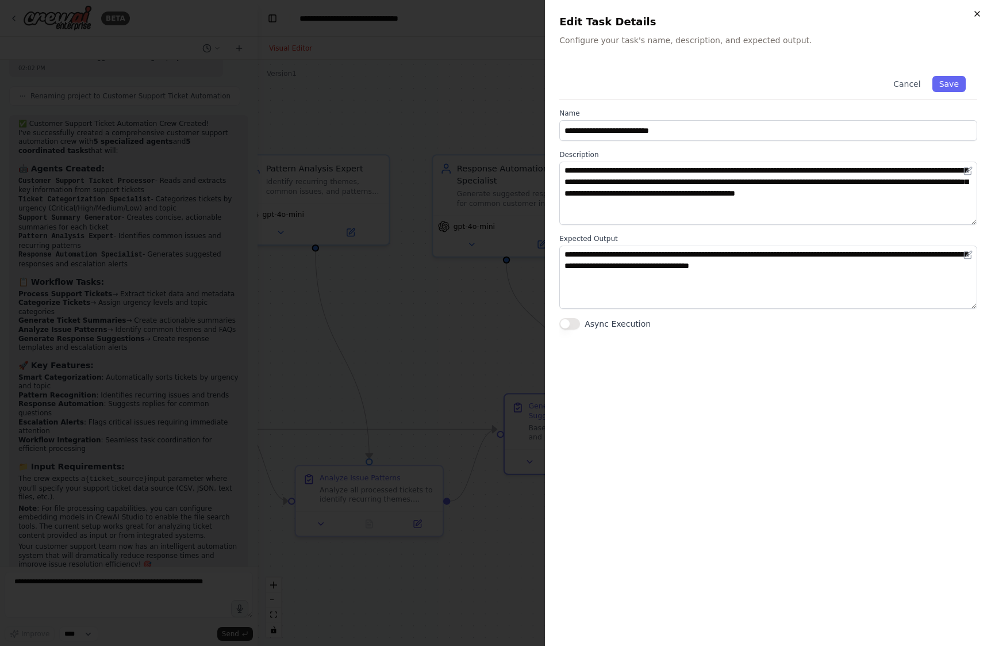 This screenshot has height=646, width=991. I want to click on h2: Edit Task Details, so click(768, 22).